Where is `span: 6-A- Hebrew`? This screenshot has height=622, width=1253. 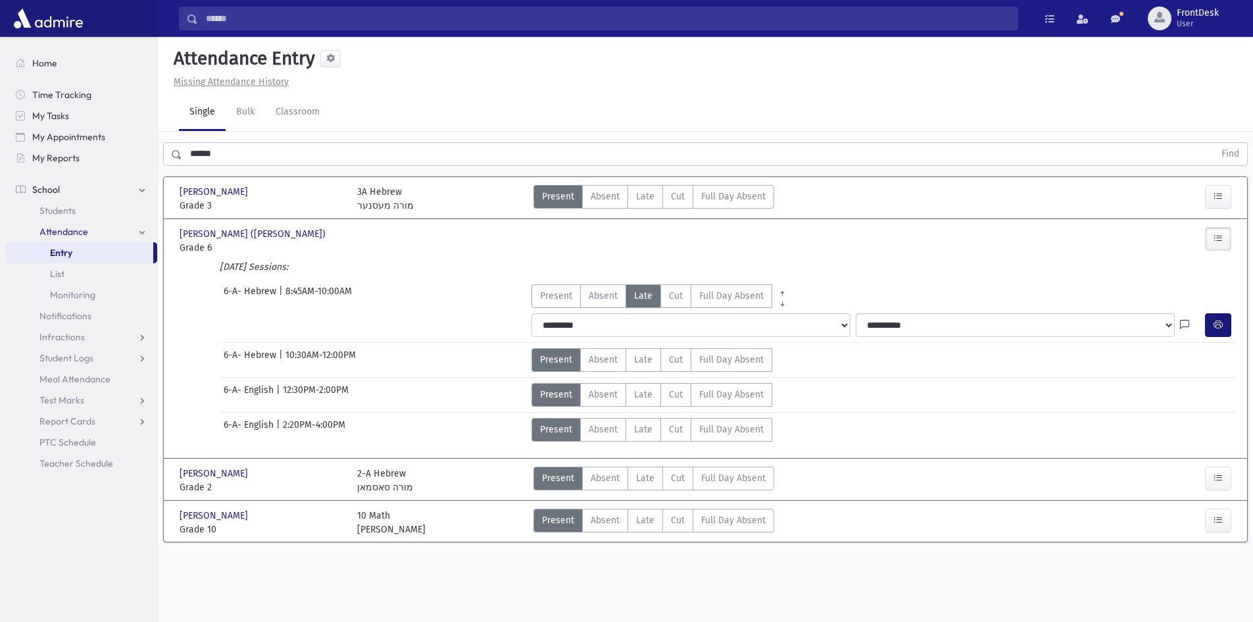 span: 6-A- Hebrew is located at coordinates (251, 360).